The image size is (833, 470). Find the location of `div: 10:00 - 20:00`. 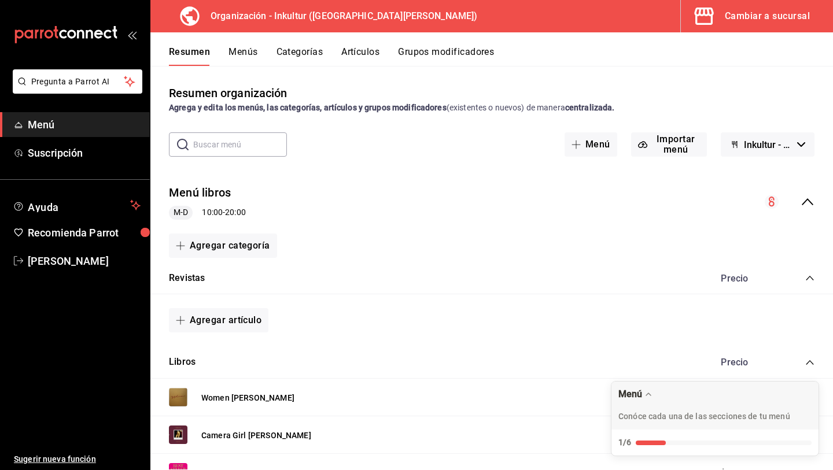

div: 10:00 - 20:00 is located at coordinates (207, 213).